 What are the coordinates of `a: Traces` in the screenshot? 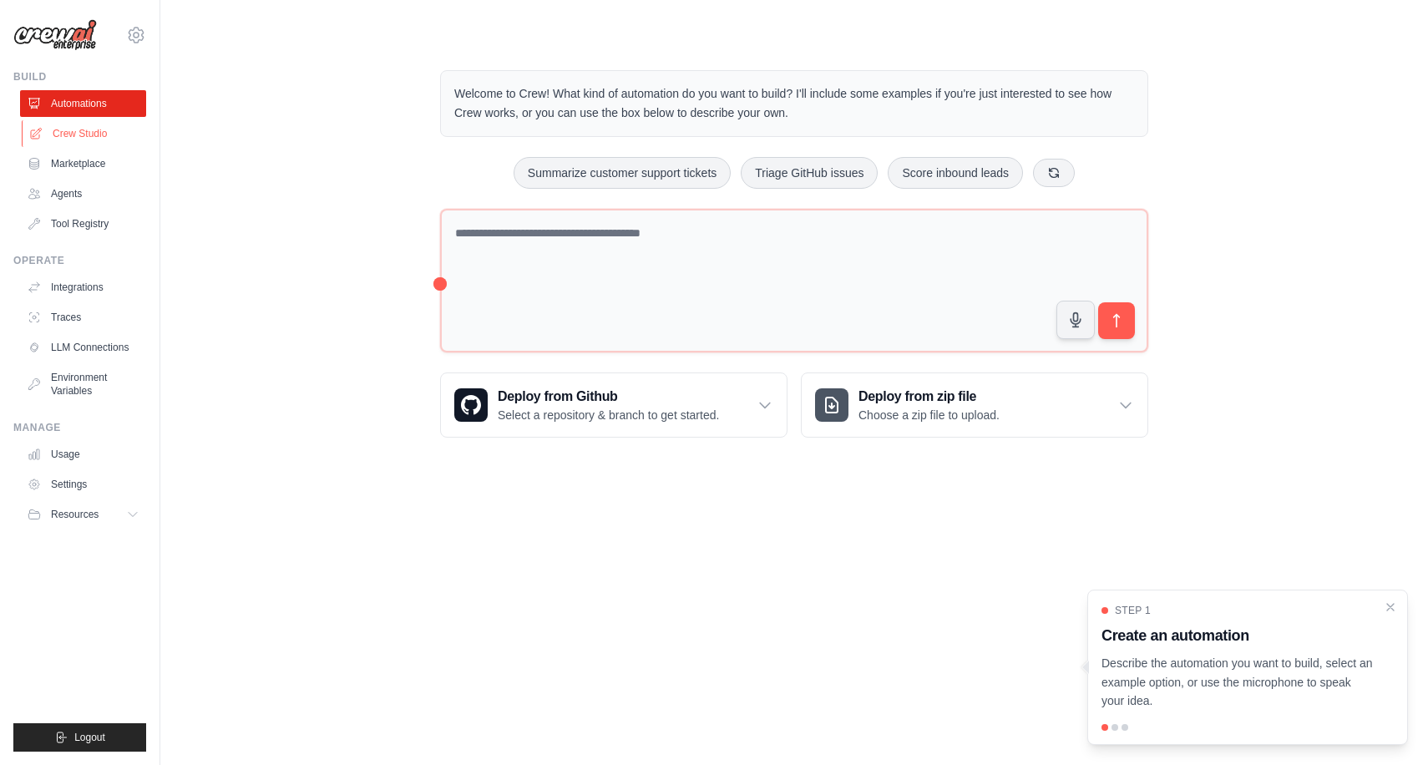 It's located at (83, 317).